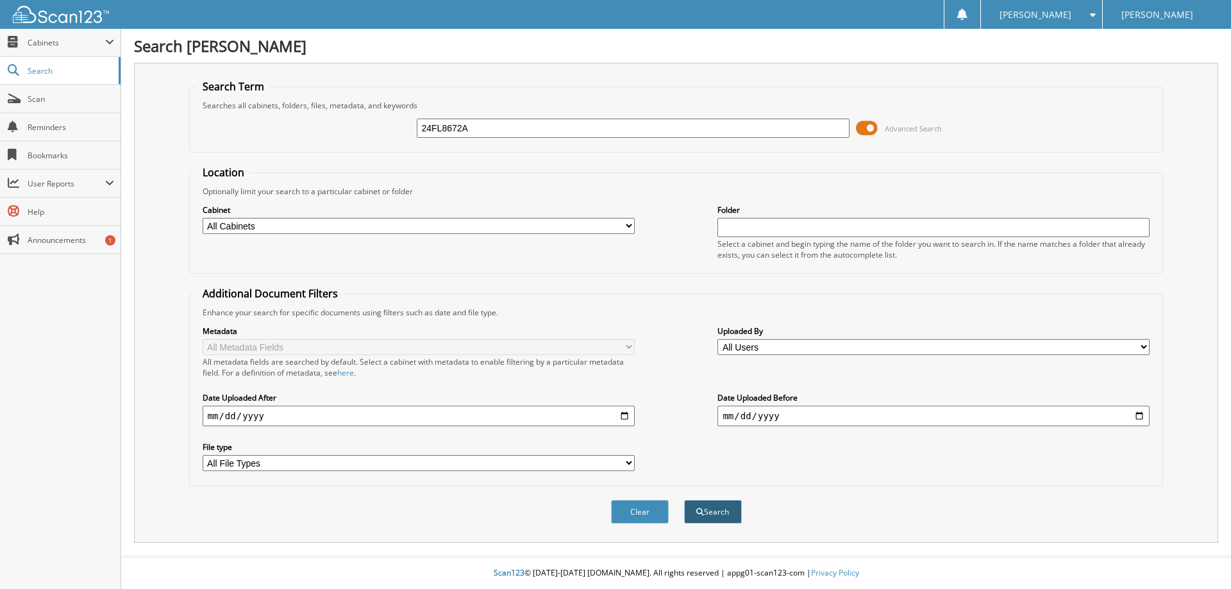 This screenshot has width=1231, height=589. What do you see at coordinates (1199, 559) in the screenshot?
I see `div: Chat Widget` at bounding box center [1199, 559].